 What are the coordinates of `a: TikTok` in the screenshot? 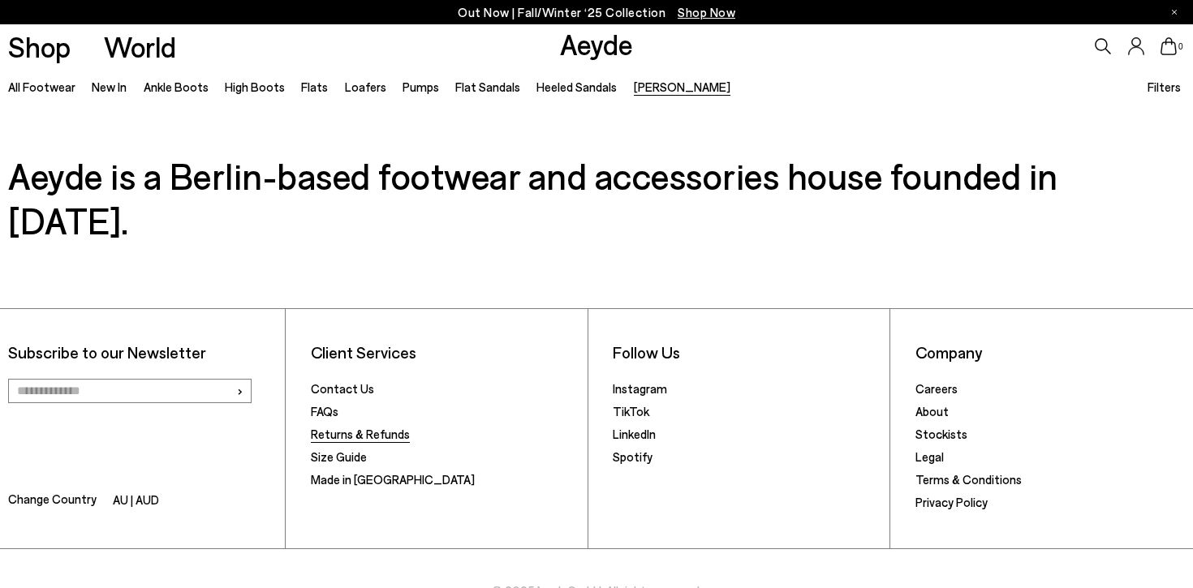 It's located at (631, 411).